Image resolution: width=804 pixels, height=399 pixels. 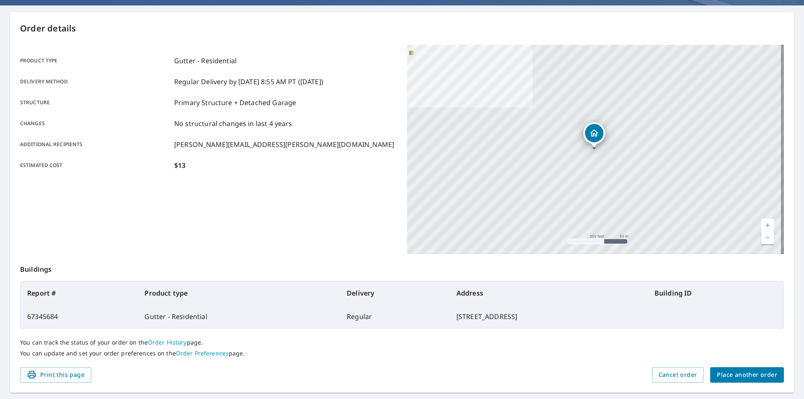 What do you see at coordinates (95, 144) in the screenshot?
I see `p: Additional recipients` at bounding box center [95, 144].